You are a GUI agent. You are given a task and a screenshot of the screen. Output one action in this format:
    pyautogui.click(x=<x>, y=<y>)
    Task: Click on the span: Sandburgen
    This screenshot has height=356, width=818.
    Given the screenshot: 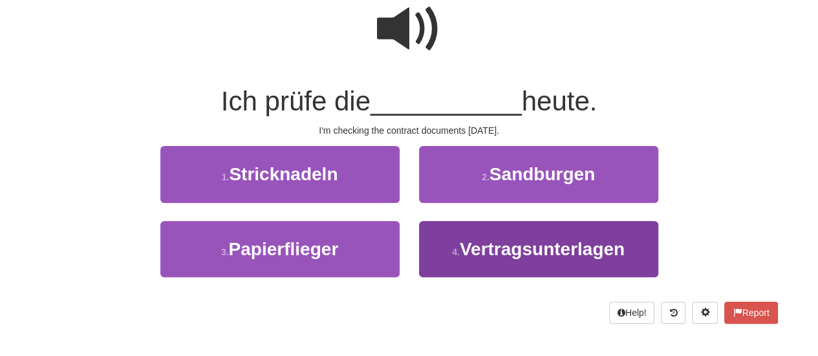 What is the action you would take?
    pyautogui.click(x=542, y=174)
    